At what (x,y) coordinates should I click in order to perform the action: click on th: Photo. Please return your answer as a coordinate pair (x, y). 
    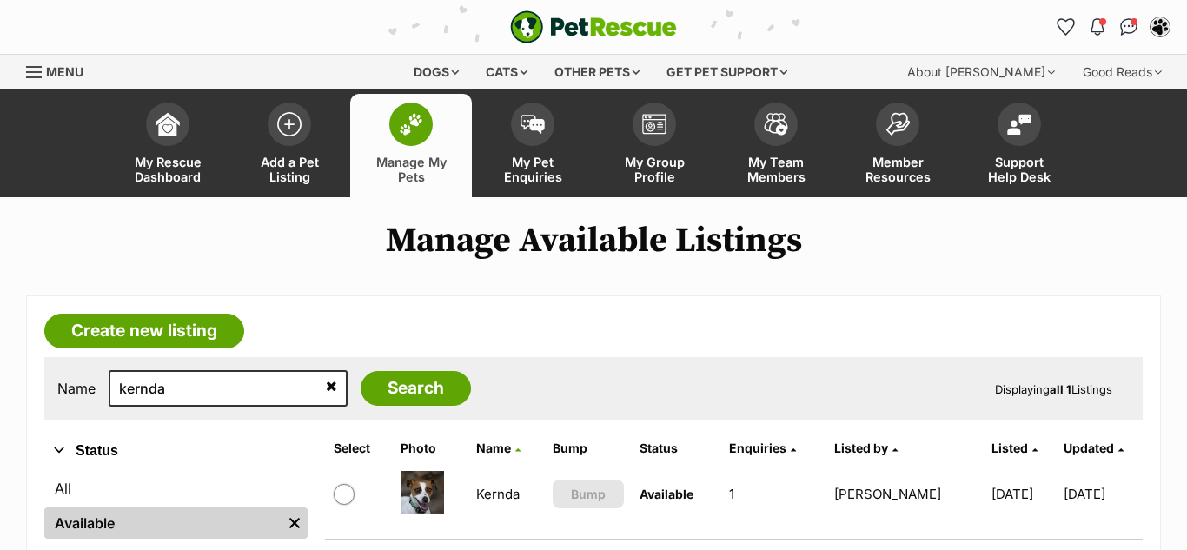
    Looking at the image, I should click on (430, 448).